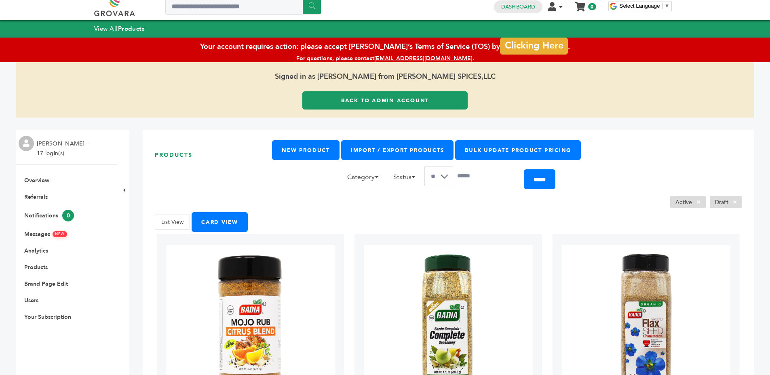 The width and height of the screenshot is (770, 375). I want to click on a: Your Subscription, so click(48, 317).